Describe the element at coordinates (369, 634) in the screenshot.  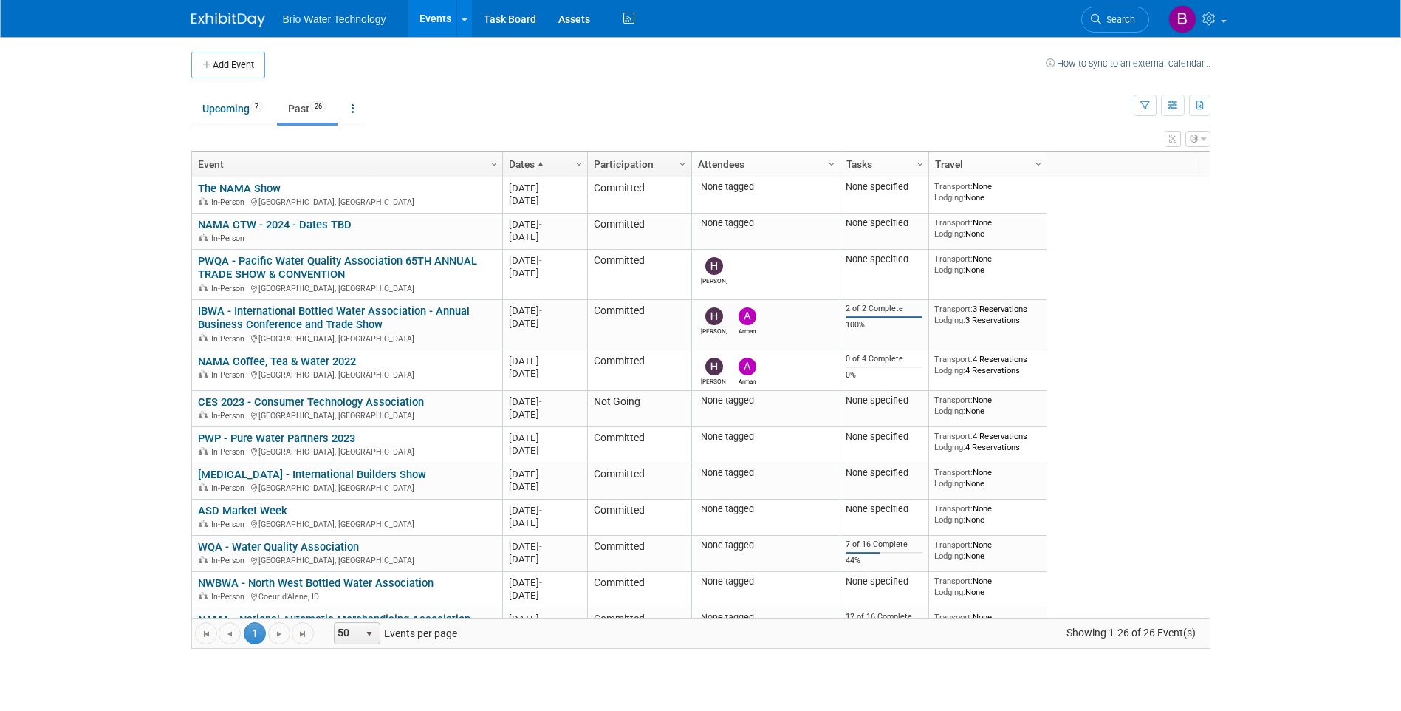
I see `span: select` at that location.